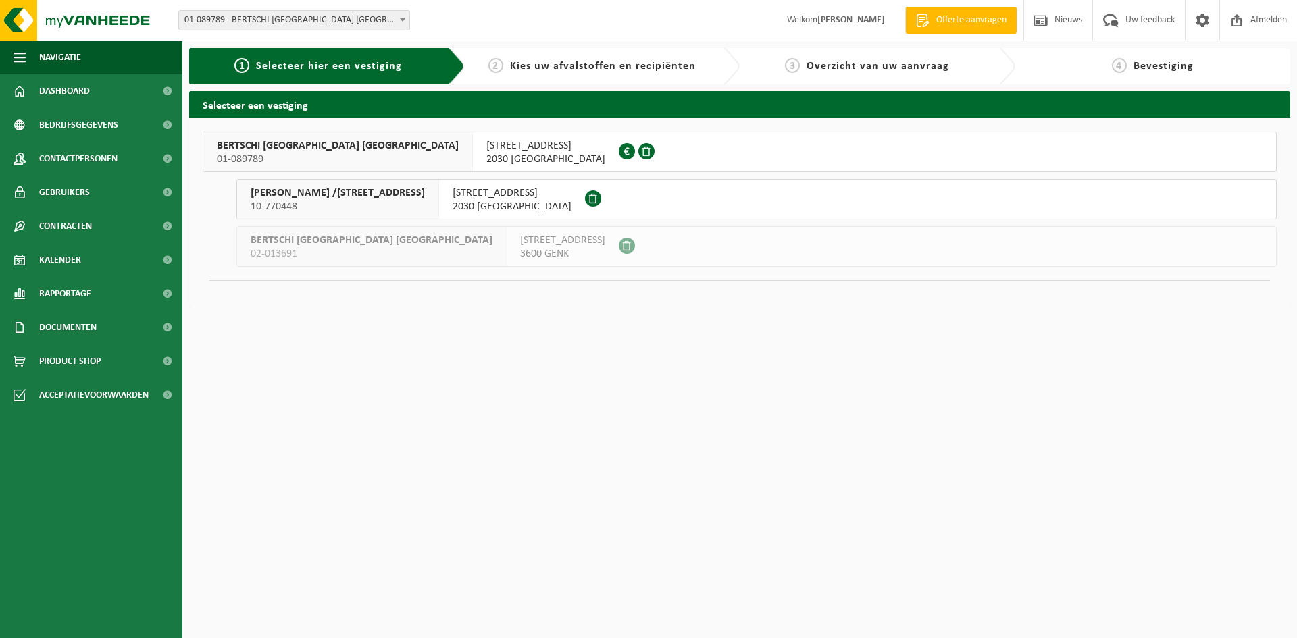  Describe the element at coordinates (294, 20) in the screenshot. I see `span: 01-089789 - BERTSCHI BELGIUM NV - ANTWERPEN` at that location.